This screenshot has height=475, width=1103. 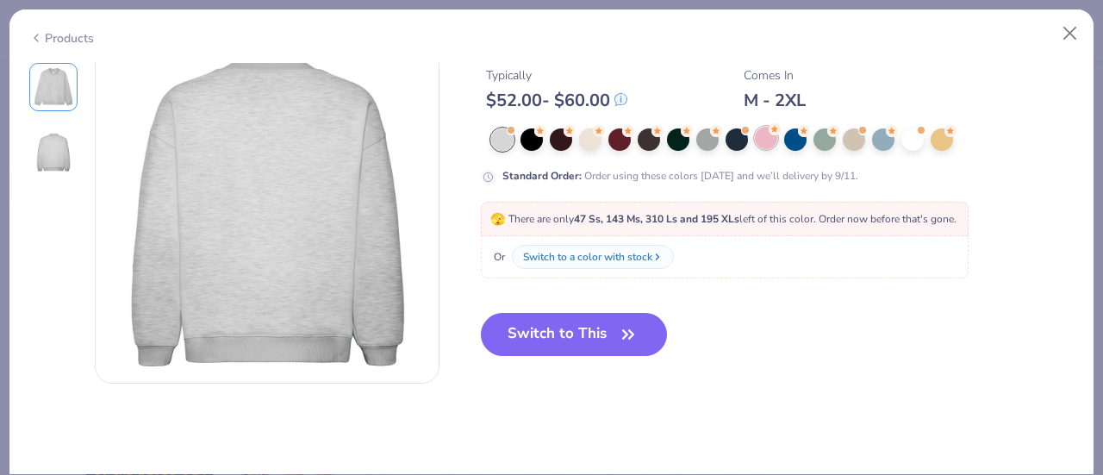 I want to click on button: Switch to a color with stock, so click(x=593, y=257).